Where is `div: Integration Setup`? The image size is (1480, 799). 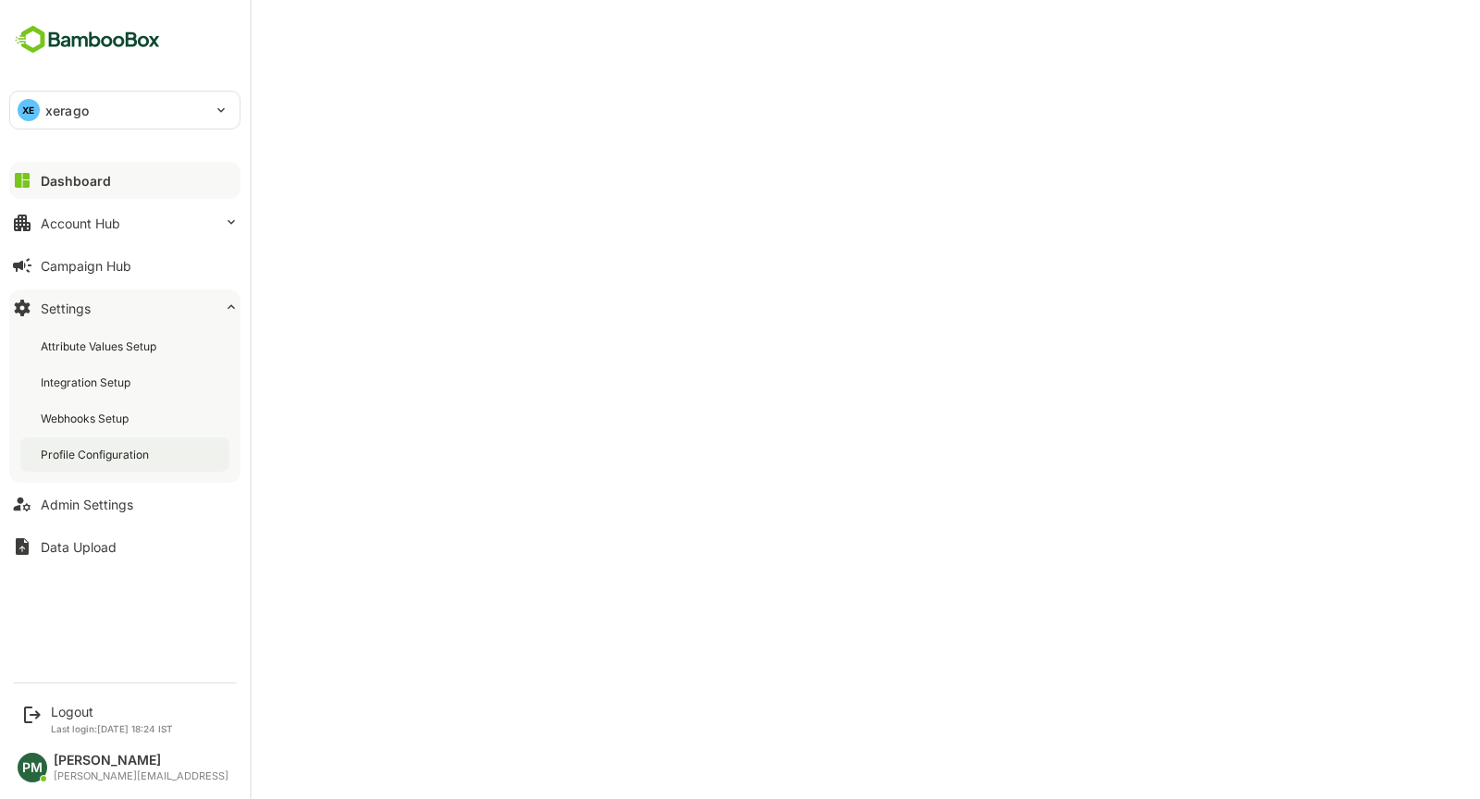 div: Integration Setup is located at coordinates (87, 382).